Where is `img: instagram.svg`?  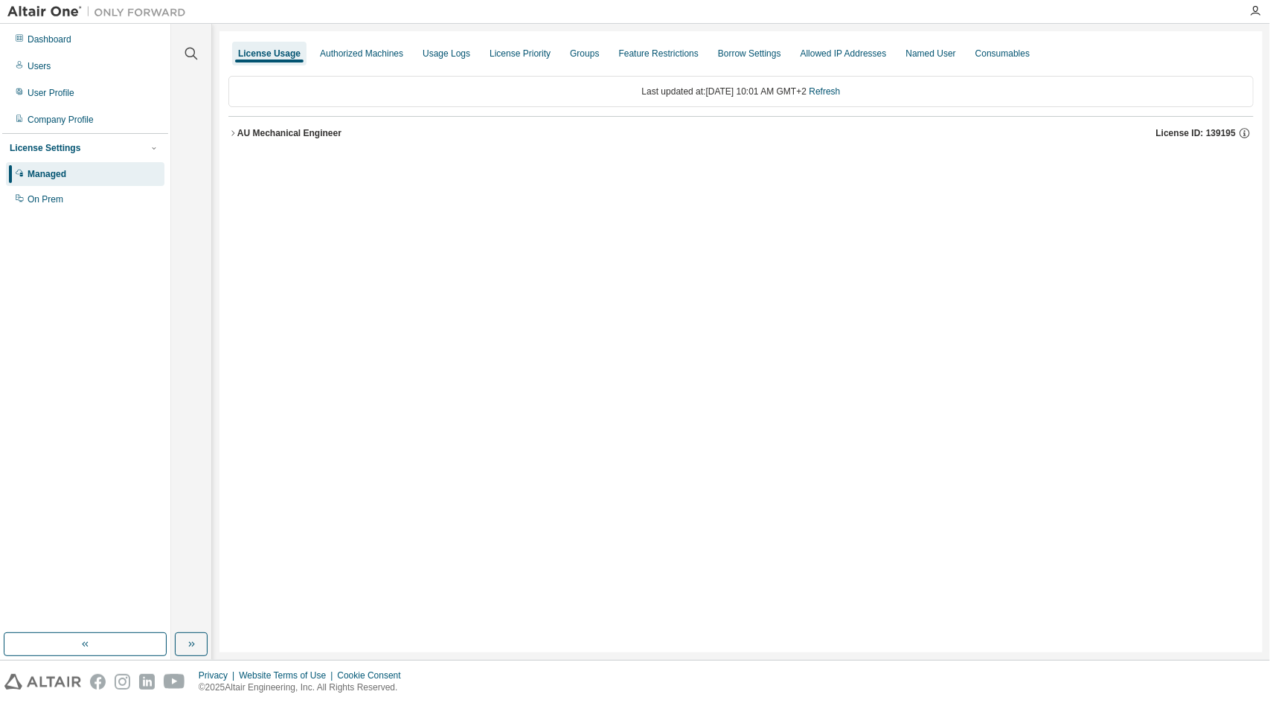
img: instagram.svg is located at coordinates (122, 682).